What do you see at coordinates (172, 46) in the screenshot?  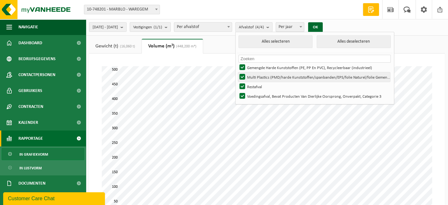 I see `a: Volume (m³)` at bounding box center [172, 46].